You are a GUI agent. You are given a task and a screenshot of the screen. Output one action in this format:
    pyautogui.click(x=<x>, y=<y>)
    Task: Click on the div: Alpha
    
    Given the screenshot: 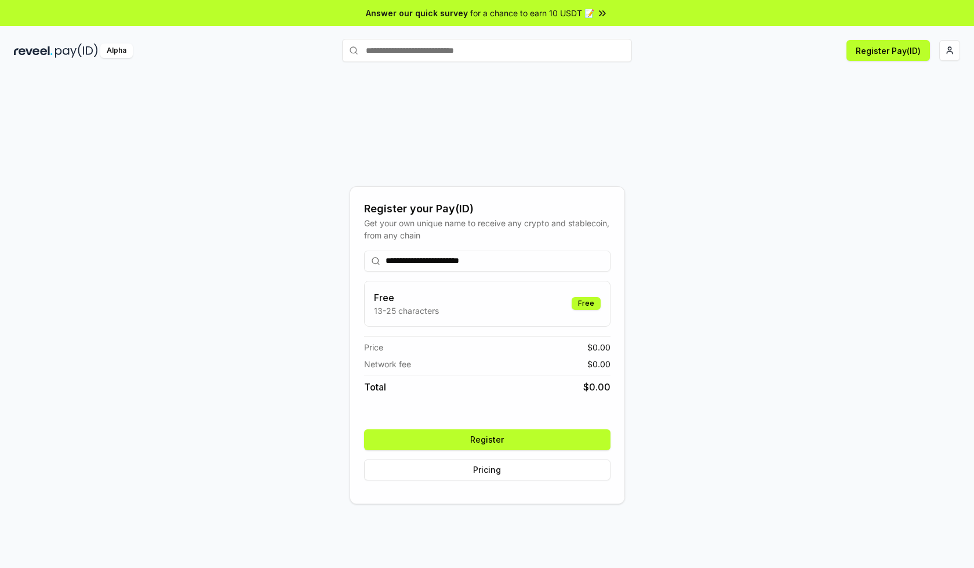 What is the action you would take?
    pyautogui.click(x=117, y=50)
    